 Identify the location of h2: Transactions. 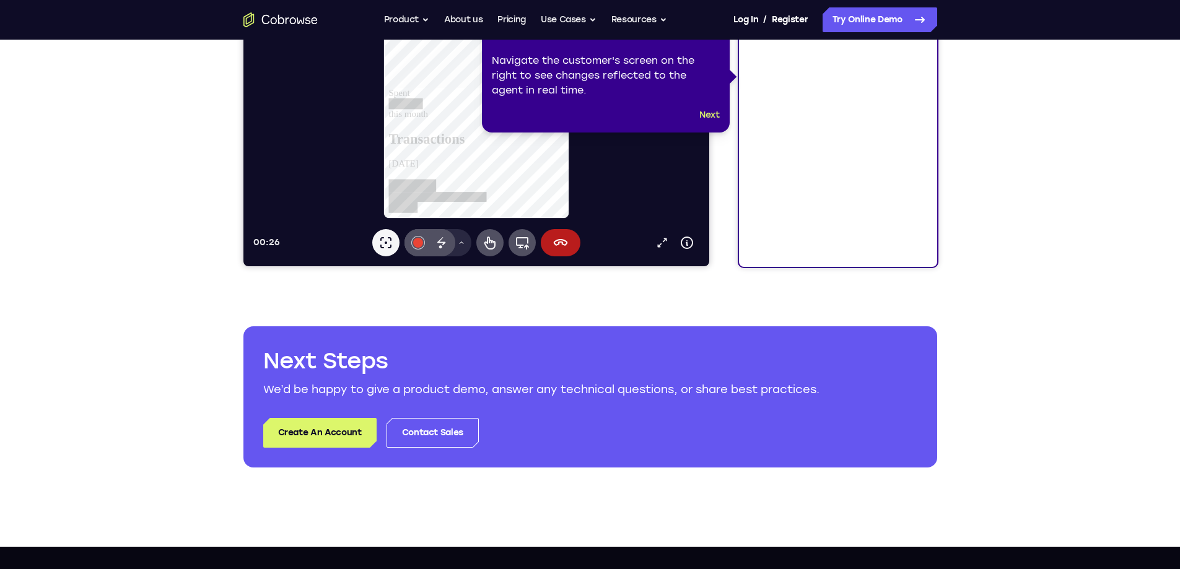
(99, 295).